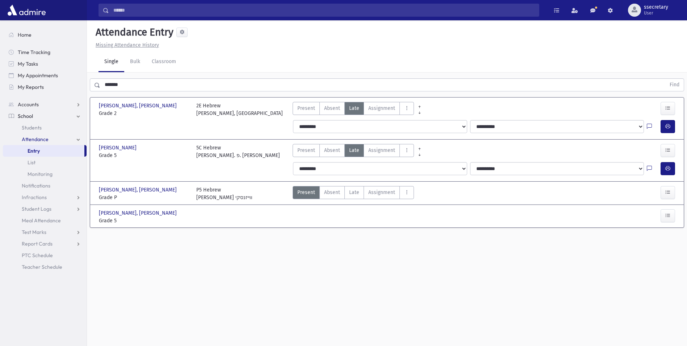 Image resolution: width=687 pixels, height=346 pixels. I want to click on a: Classroom, so click(164, 62).